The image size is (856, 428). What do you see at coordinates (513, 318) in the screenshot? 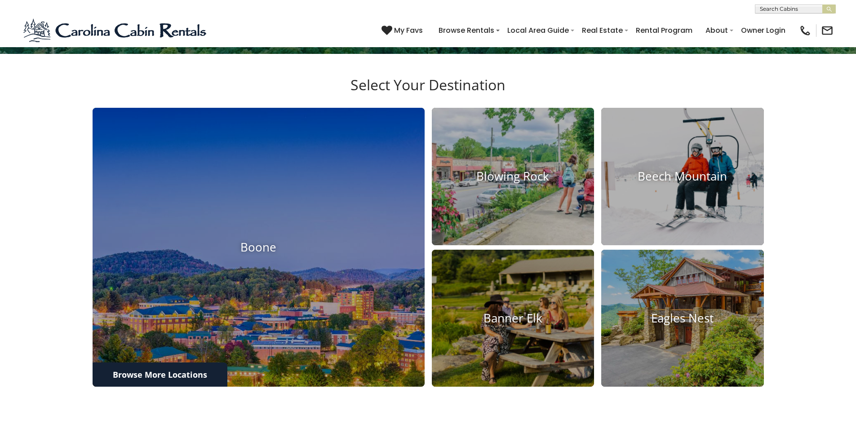
I see `h4: Banner Elk` at bounding box center [513, 318].